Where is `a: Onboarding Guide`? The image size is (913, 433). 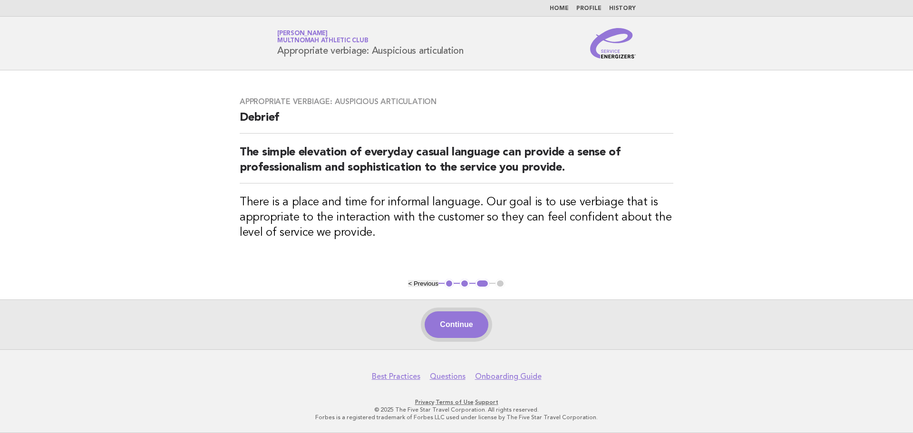
a: Onboarding Guide is located at coordinates (508, 377).